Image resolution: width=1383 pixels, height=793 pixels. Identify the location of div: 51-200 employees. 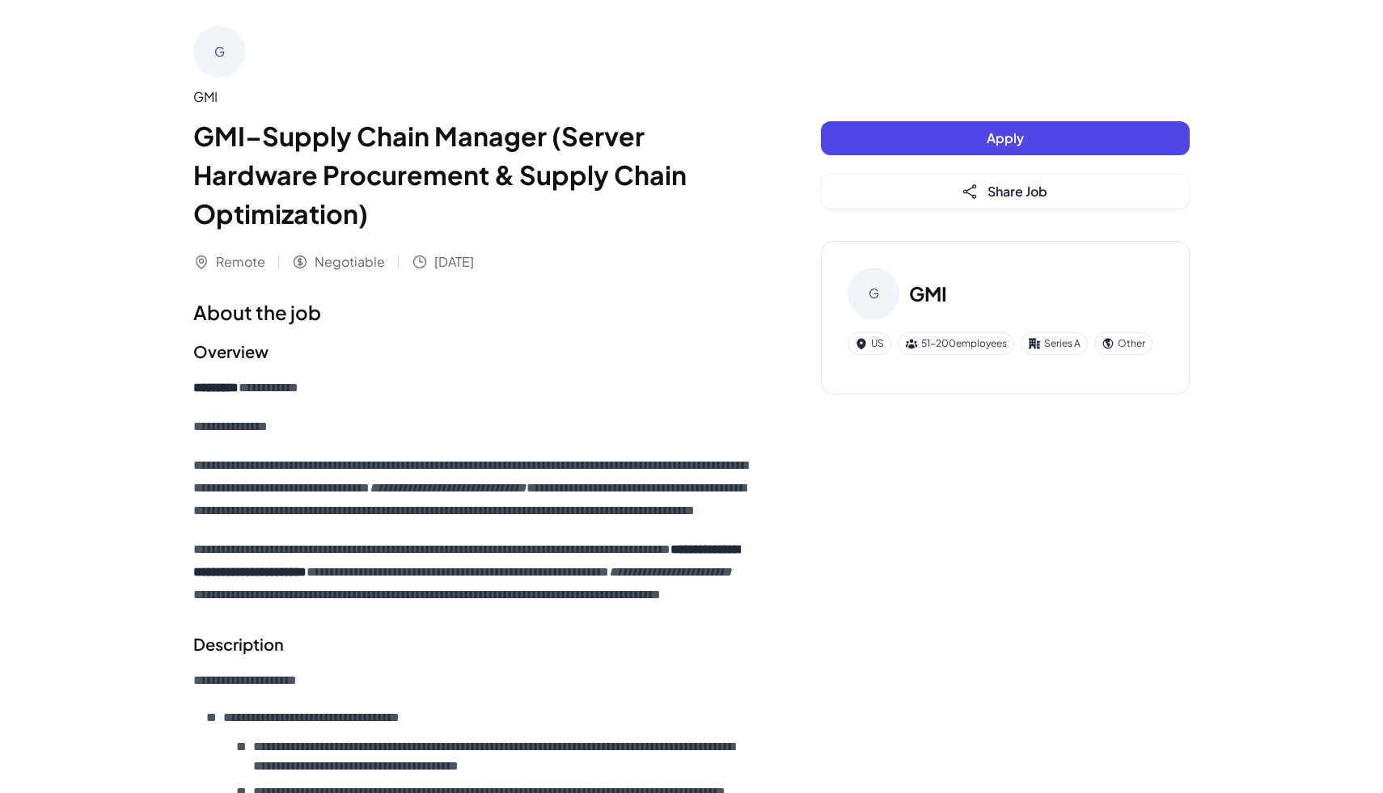
(956, 344).